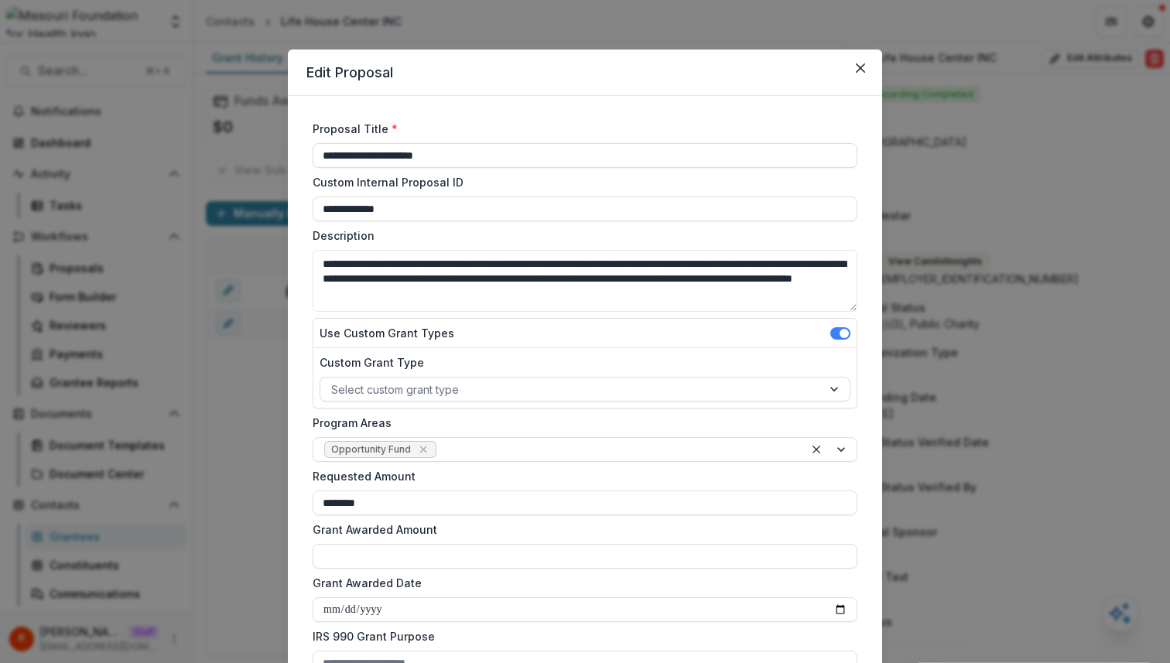  What do you see at coordinates (581, 529) in the screenshot?
I see `label: Grant Awarded Amount` at bounding box center [581, 529].